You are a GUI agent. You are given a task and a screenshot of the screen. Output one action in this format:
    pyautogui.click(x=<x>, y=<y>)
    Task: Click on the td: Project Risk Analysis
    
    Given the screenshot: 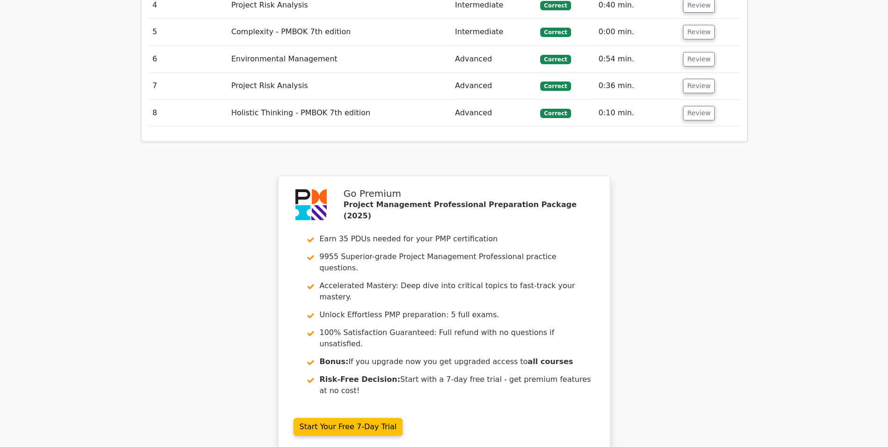 What is the action you would take?
    pyautogui.click(x=339, y=86)
    